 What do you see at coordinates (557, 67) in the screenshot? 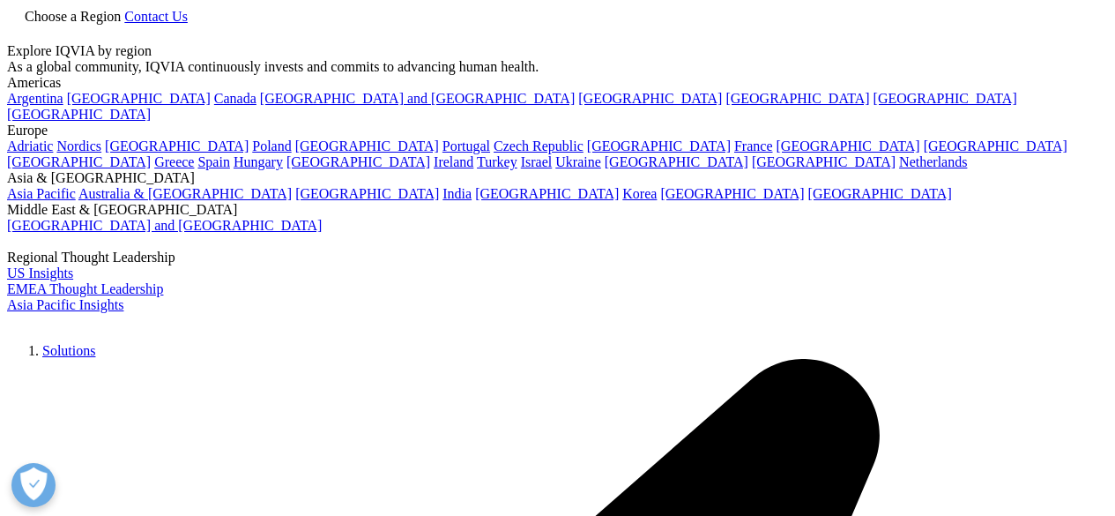
I see `div: As a global community, IQVIA continuously invests and commits to advancing human health.` at bounding box center [557, 67].